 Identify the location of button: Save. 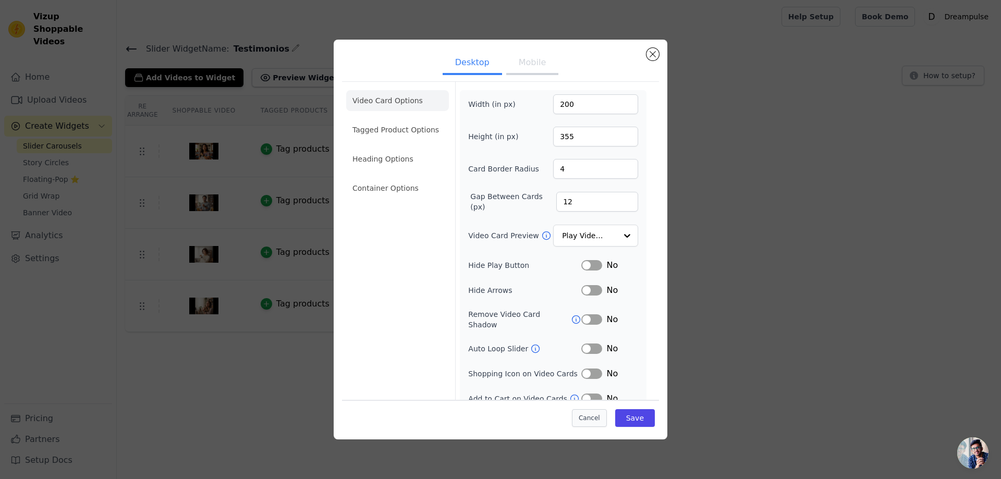
(635, 418).